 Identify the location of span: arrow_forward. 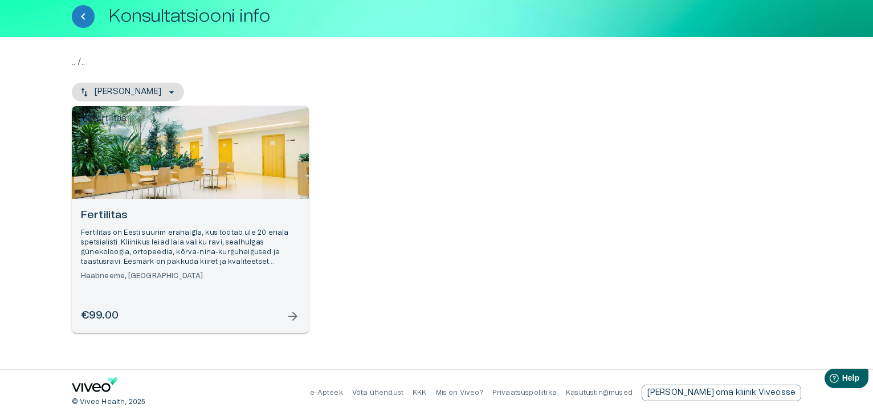
(293, 316).